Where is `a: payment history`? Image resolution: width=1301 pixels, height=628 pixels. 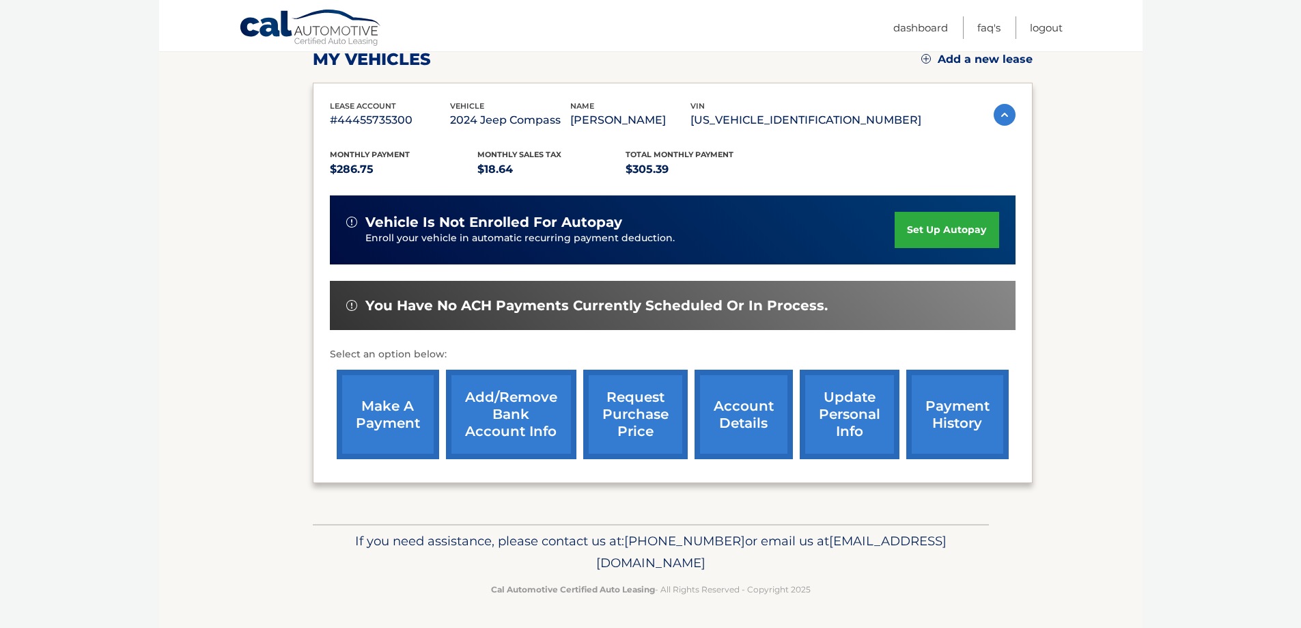 a: payment history is located at coordinates (958, 414).